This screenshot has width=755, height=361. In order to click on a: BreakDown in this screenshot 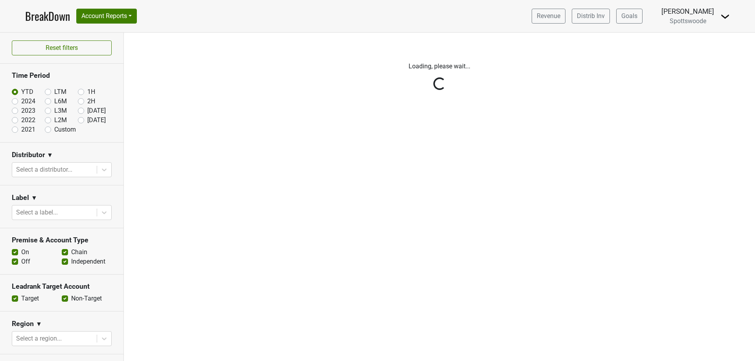, I will do `click(48, 16)`.